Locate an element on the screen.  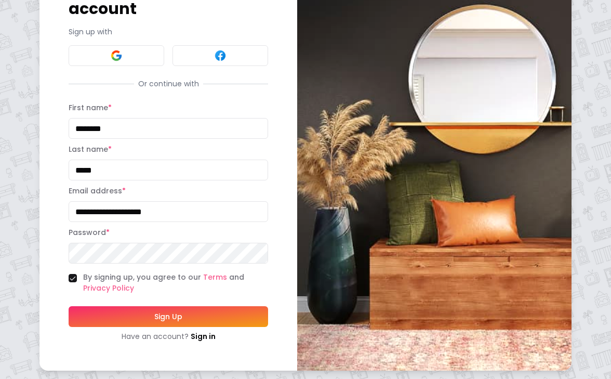
label: By signing up, you agree to our and is located at coordinates (176, 283).